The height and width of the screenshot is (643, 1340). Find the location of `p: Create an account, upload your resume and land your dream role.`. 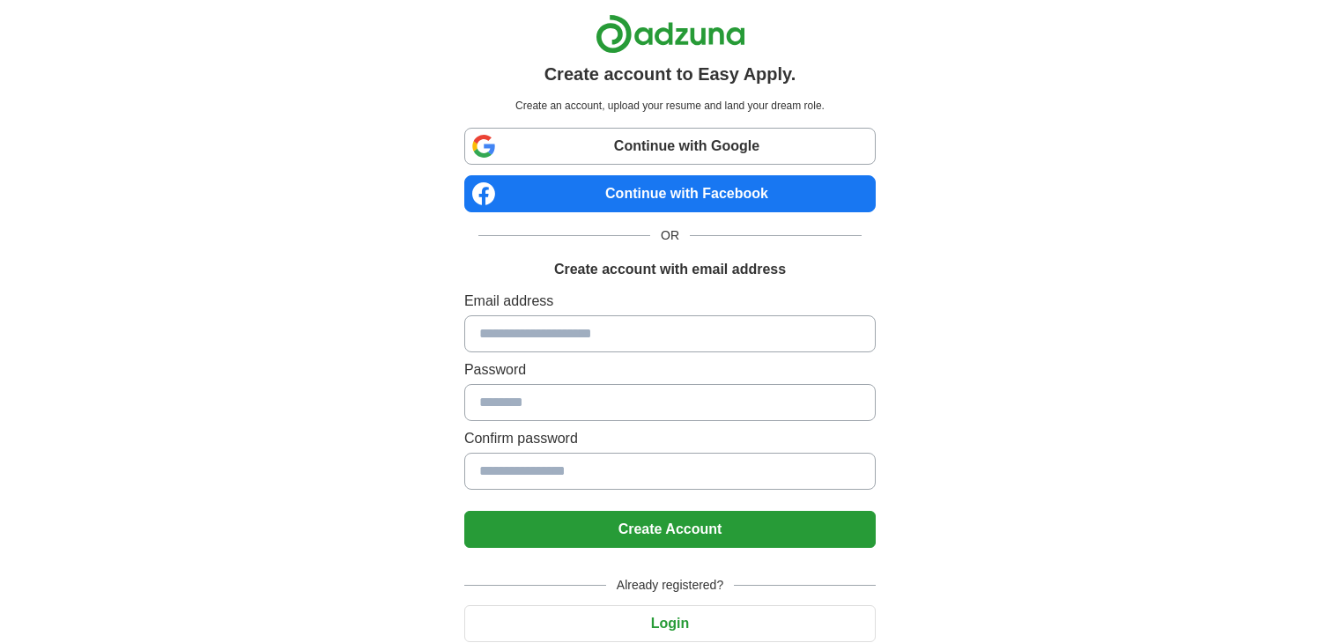

p: Create an account, upload your resume and land your dream role. is located at coordinates (670, 106).